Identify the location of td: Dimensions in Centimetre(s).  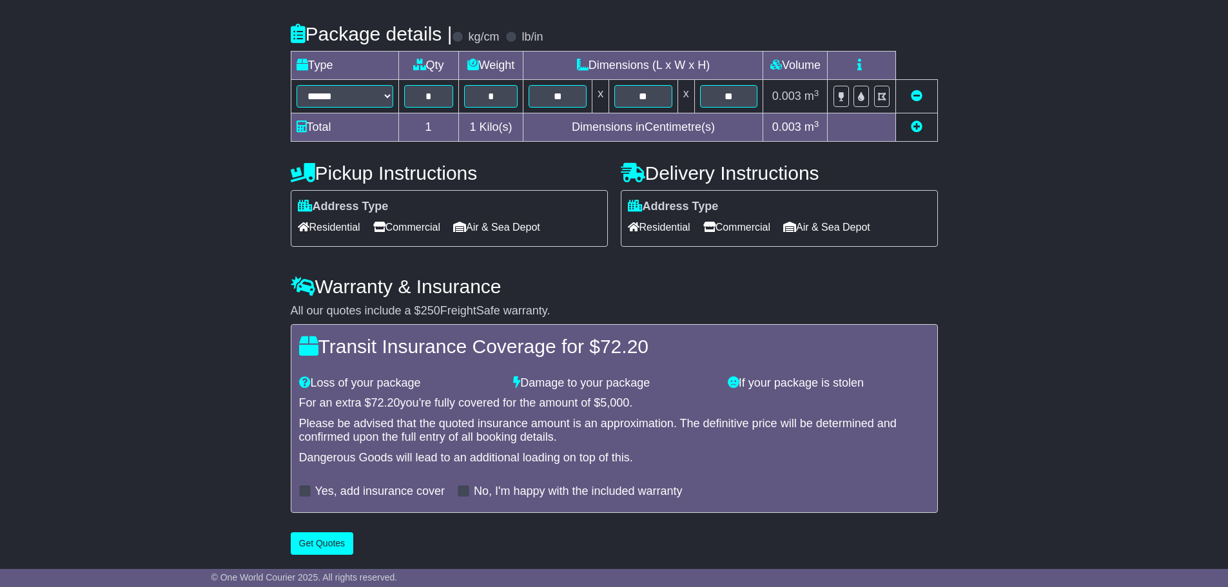
(643, 128).